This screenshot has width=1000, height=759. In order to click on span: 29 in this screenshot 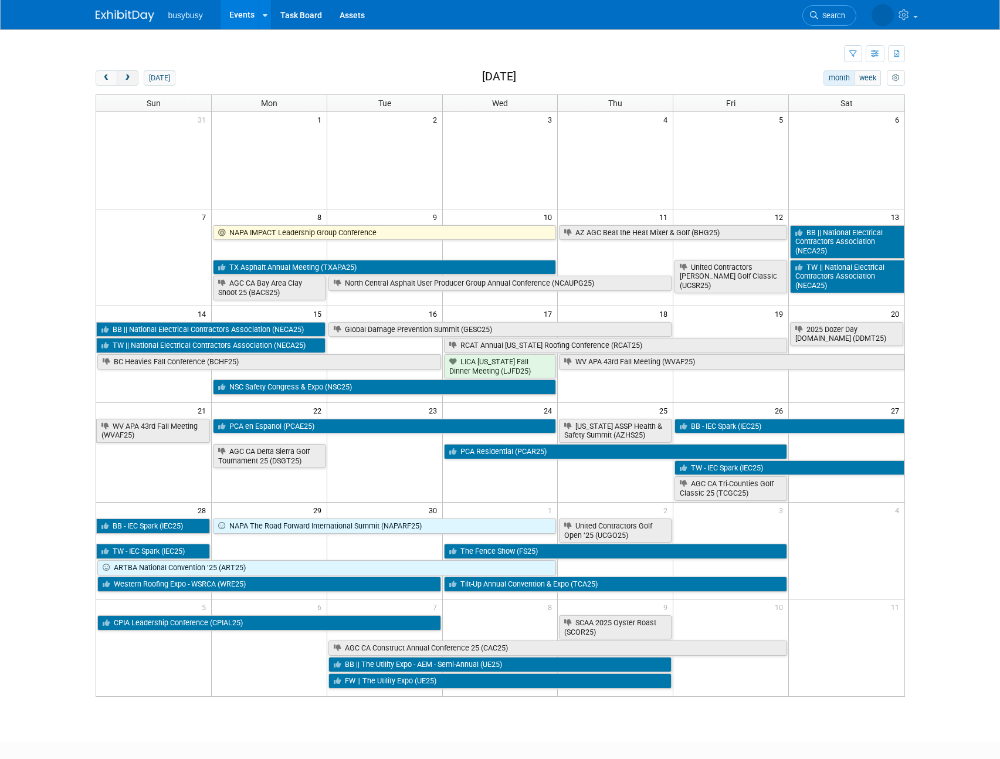, I will do `click(319, 510)`.